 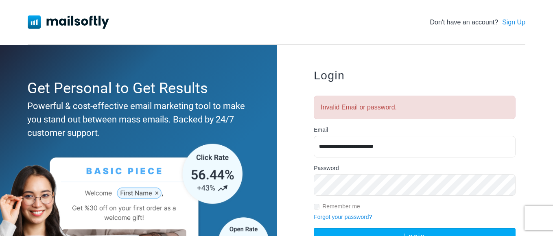 I want to click on label: Password, so click(x=326, y=168).